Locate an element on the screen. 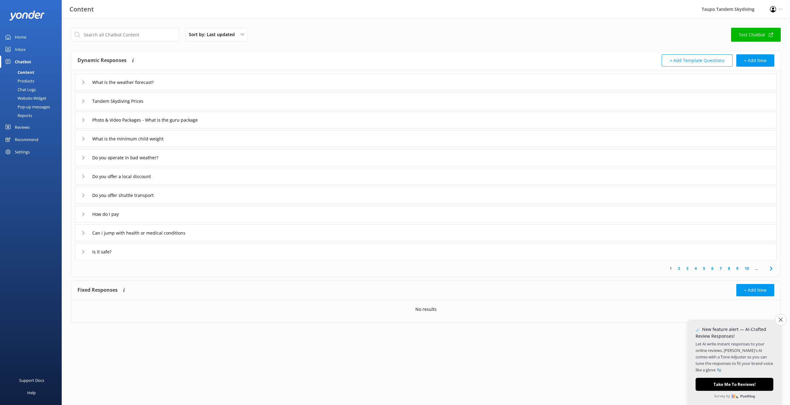 The width and height of the screenshot is (790, 405). div: Chat Logs is located at coordinates (20, 90).